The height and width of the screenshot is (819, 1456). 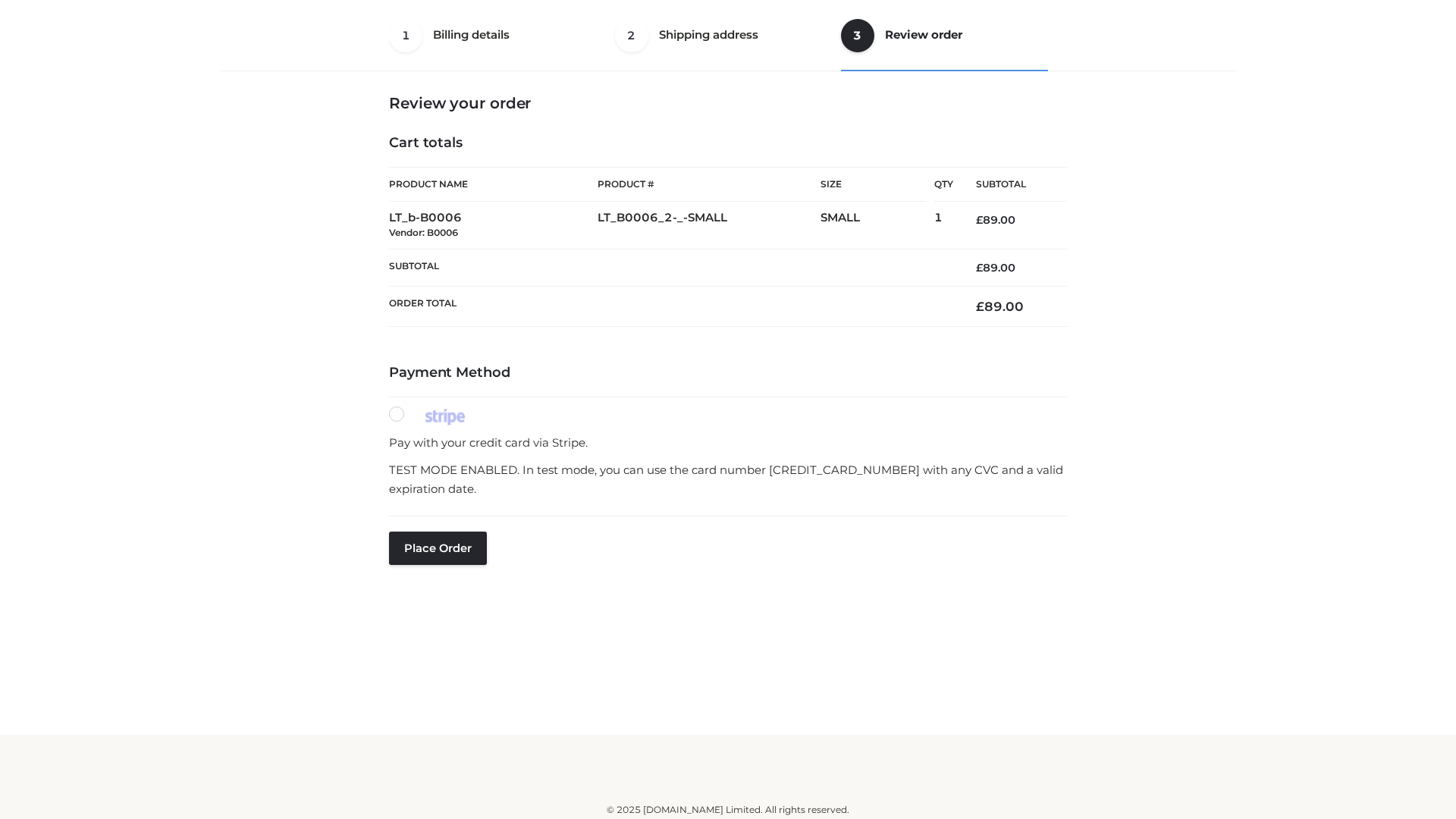 I want to click on td: SMALL, so click(x=878, y=226).